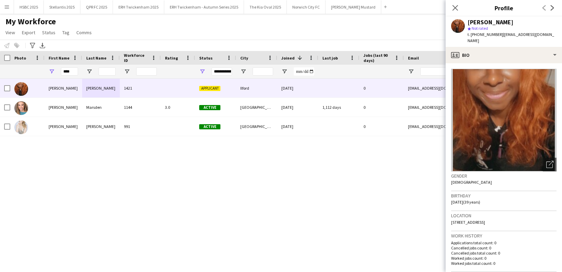  I want to click on button: Stellantis 2025, so click(62, 7).